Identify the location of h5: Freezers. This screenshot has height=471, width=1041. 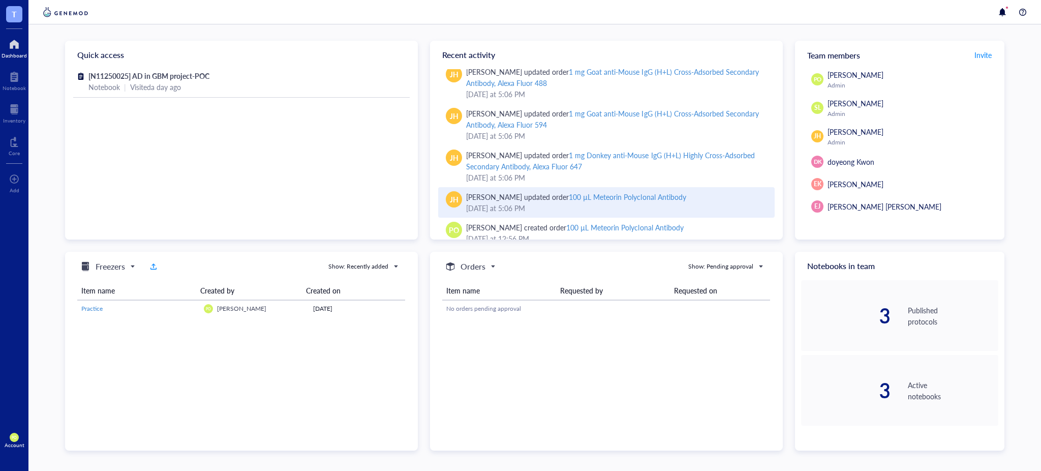
(110, 266).